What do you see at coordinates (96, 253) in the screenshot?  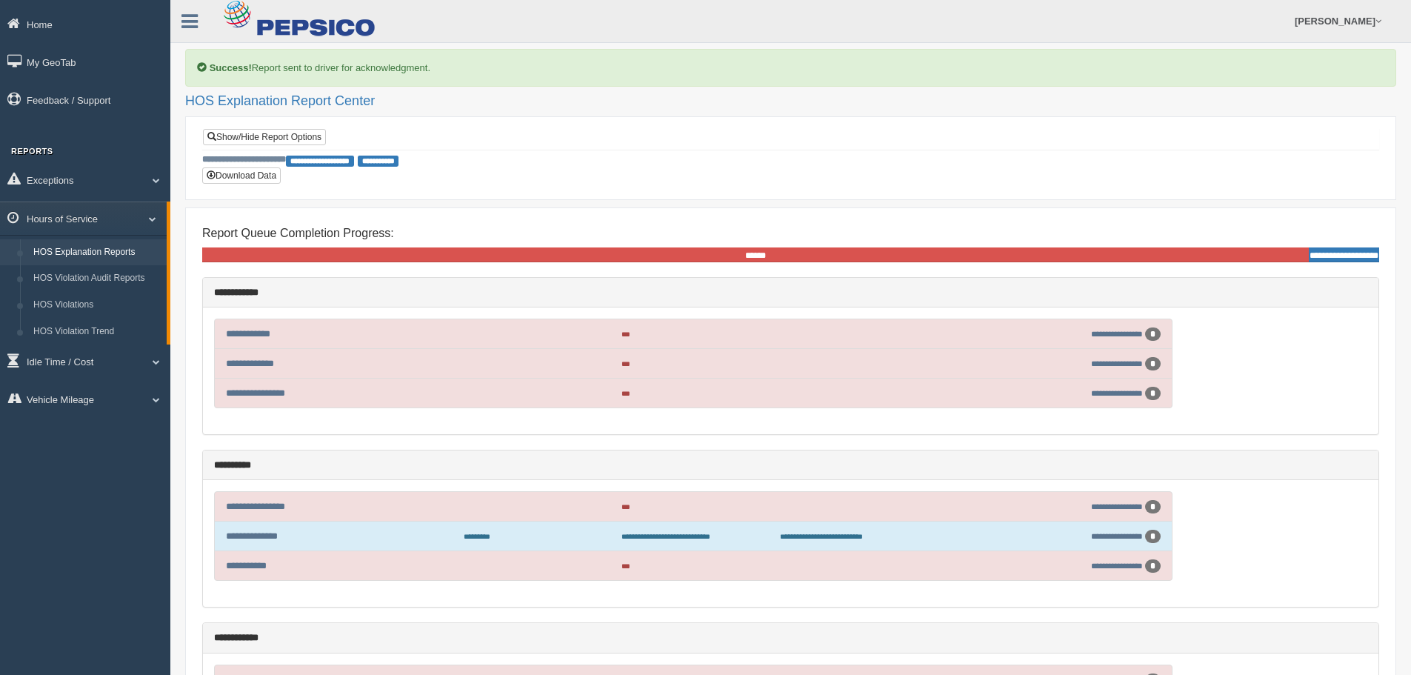 I see `a: HOS Explanation Reports` at bounding box center [96, 253].